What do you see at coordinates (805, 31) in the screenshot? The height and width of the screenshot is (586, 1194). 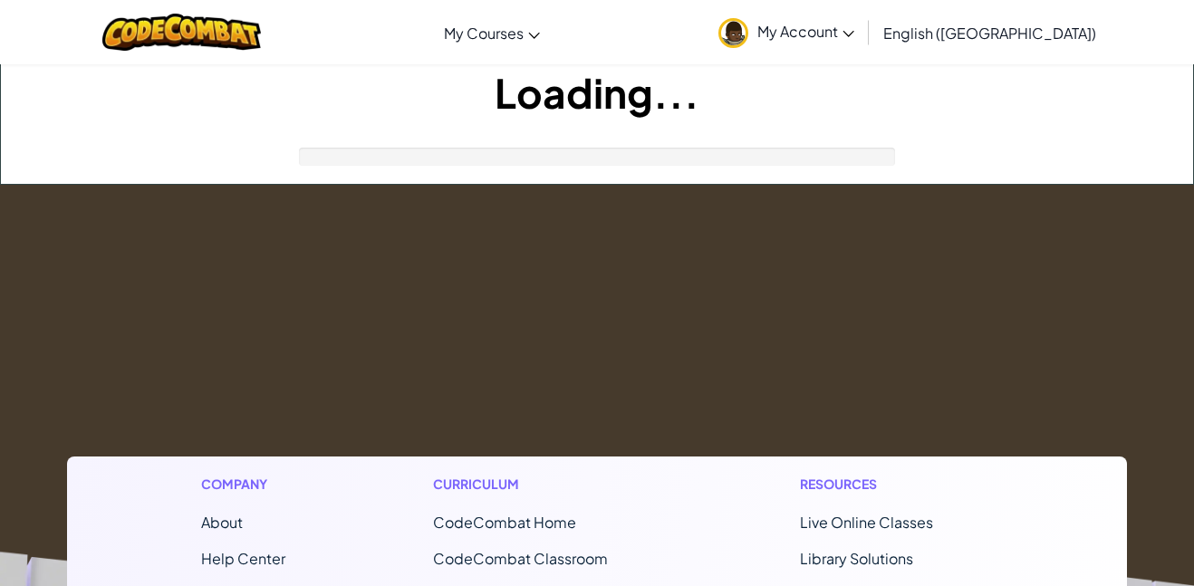 I see `span: My Account` at bounding box center [805, 31].